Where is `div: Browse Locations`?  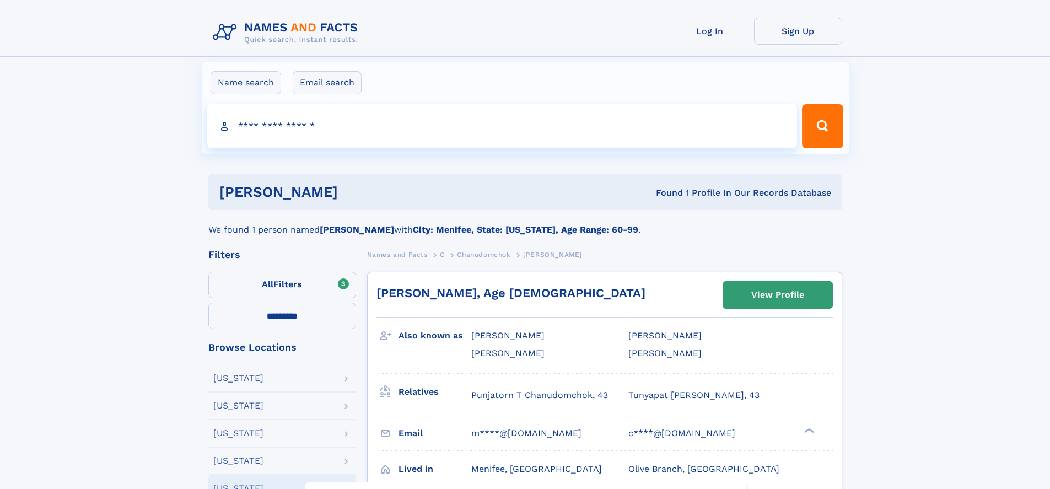 div: Browse Locations is located at coordinates (282, 347).